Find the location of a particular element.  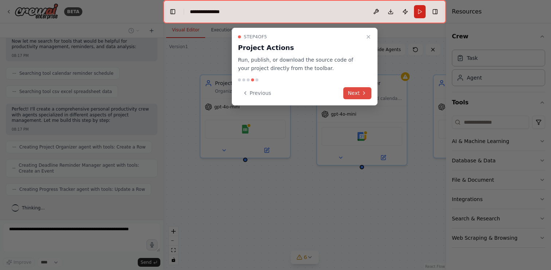

button: Close walkthrough is located at coordinates (368, 37).